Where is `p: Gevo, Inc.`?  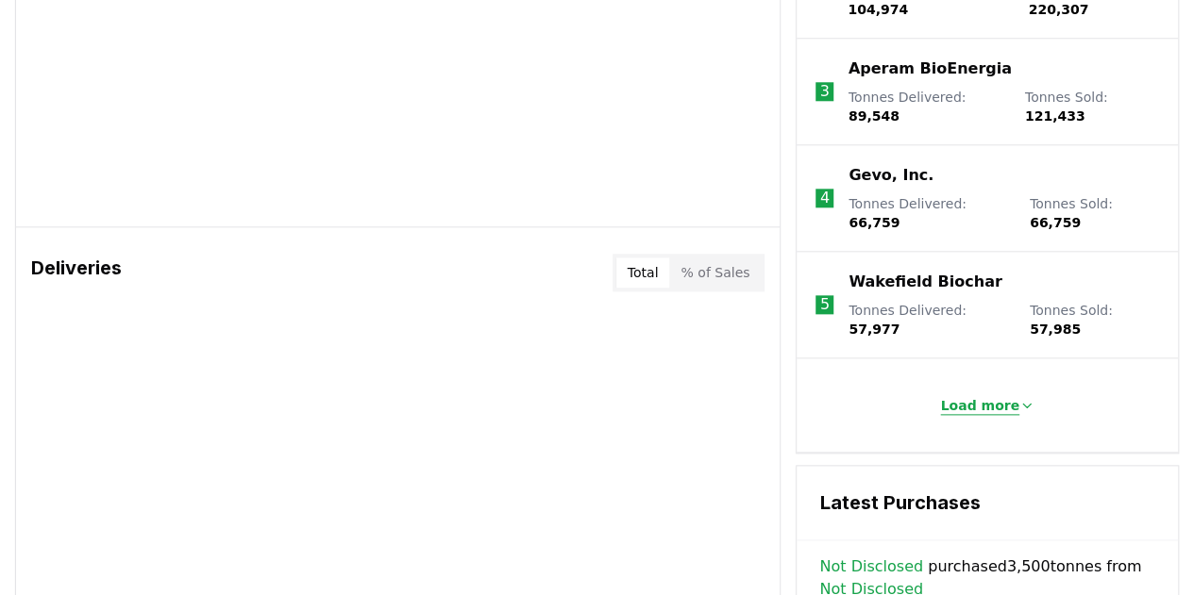 p: Gevo, Inc. is located at coordinates (891, 176).